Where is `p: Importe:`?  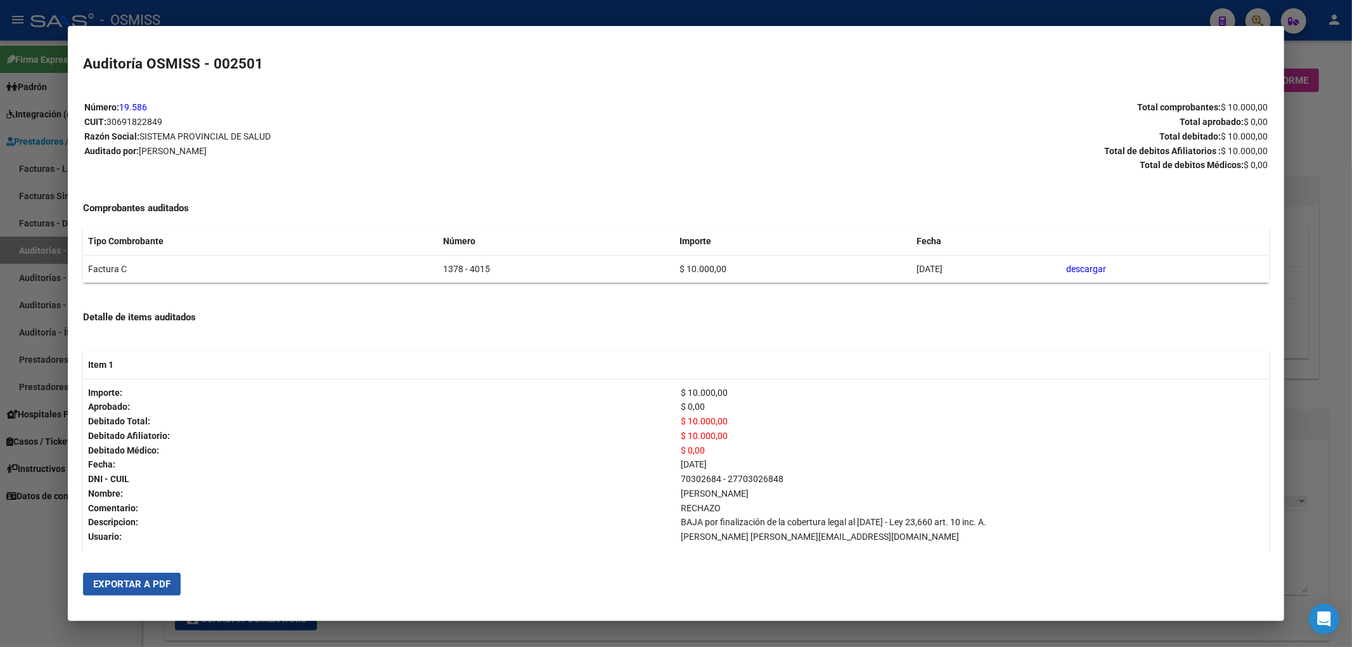 p: Importe: is located at coordinates (380, 392).